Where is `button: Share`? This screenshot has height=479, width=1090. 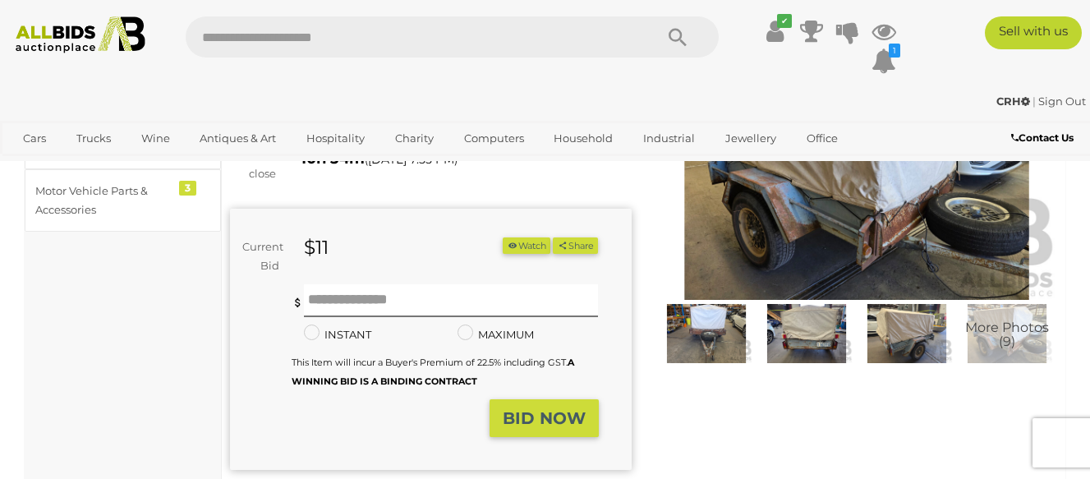
button: Share is located at coordinates (575, 246).